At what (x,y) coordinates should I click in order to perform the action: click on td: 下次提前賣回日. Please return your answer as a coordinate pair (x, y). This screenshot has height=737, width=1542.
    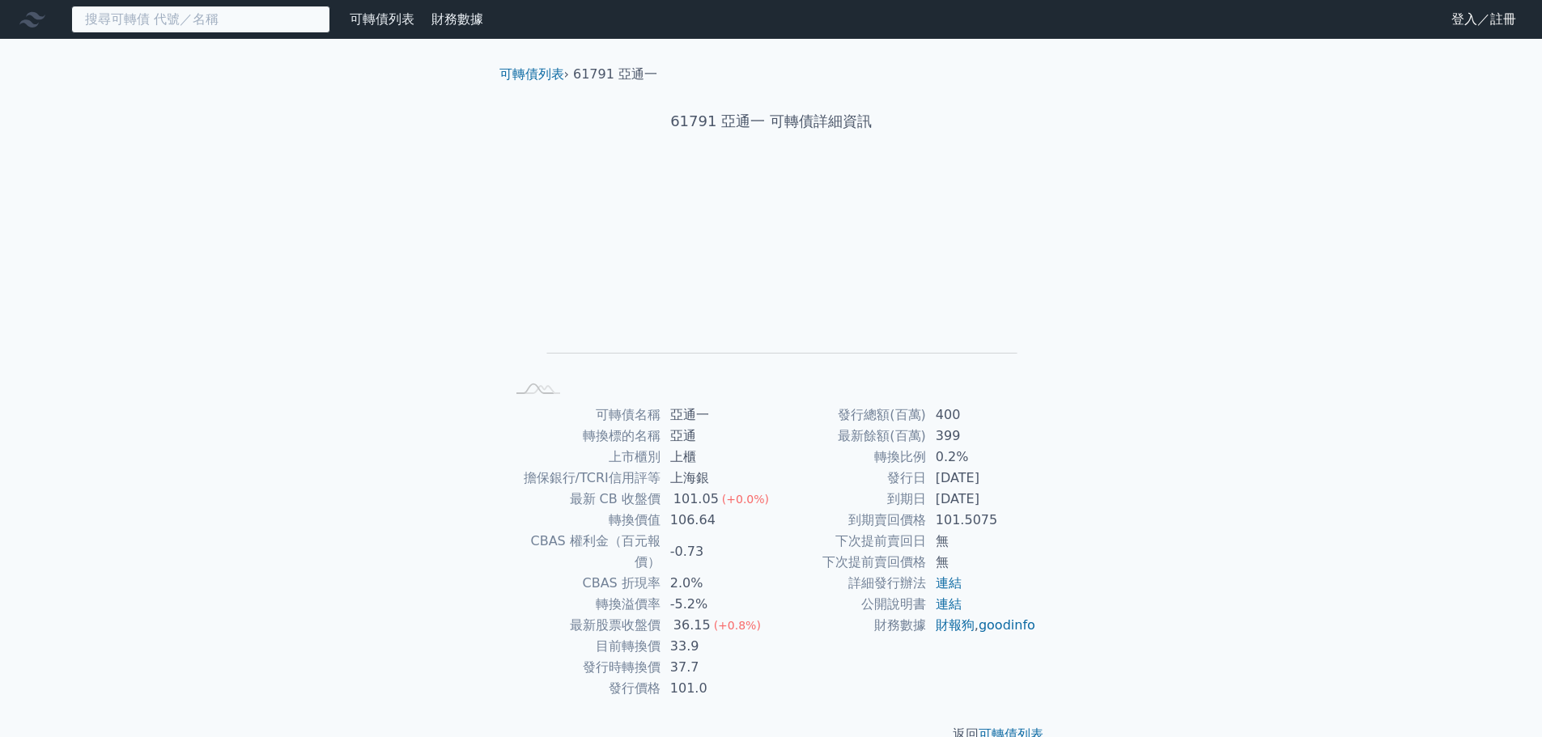
    Looking at the image, I should click on (848, 541).